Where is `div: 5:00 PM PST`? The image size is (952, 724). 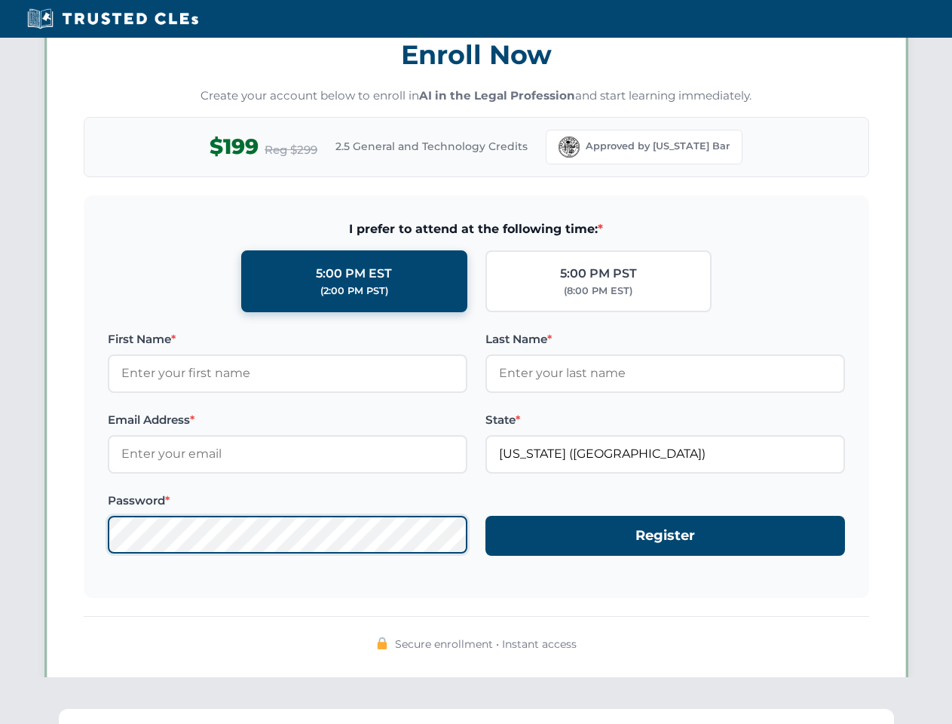
div: 5:00 PM PST is located at coordinates (599, 274).